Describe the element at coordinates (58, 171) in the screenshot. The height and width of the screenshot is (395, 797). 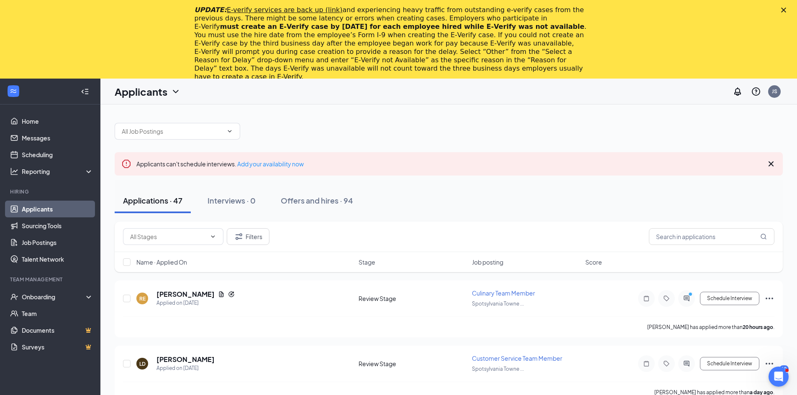
I see `div: Reporting` at that location.